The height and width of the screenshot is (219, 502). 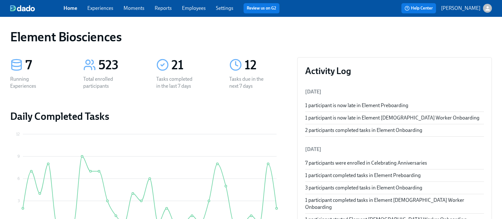 I want to click on a: Home, so click(x=70, y=8).